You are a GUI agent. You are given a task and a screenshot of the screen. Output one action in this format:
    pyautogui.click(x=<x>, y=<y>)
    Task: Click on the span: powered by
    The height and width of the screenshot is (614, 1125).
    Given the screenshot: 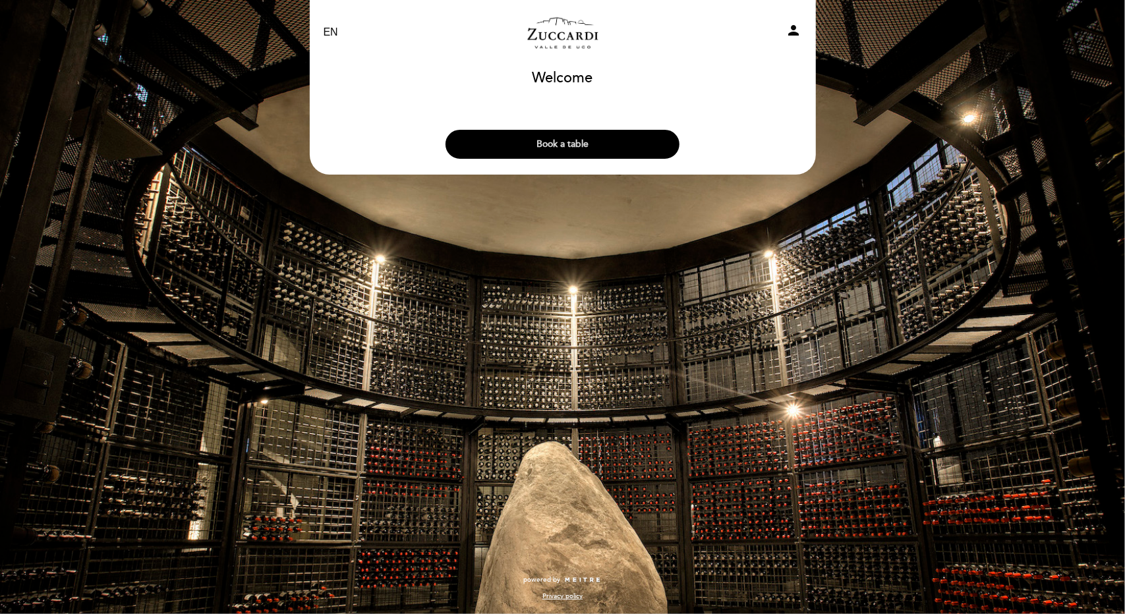 What is the action you would take?
    pyautogui.click(x=542, y=580)
    